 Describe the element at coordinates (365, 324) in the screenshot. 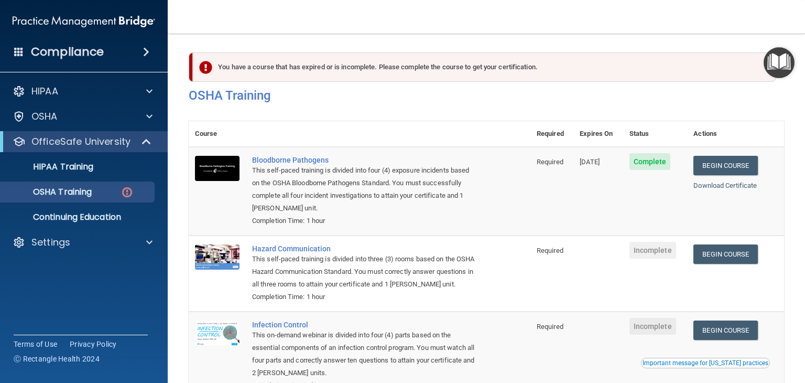

I see `div: Infection Control` at that location.